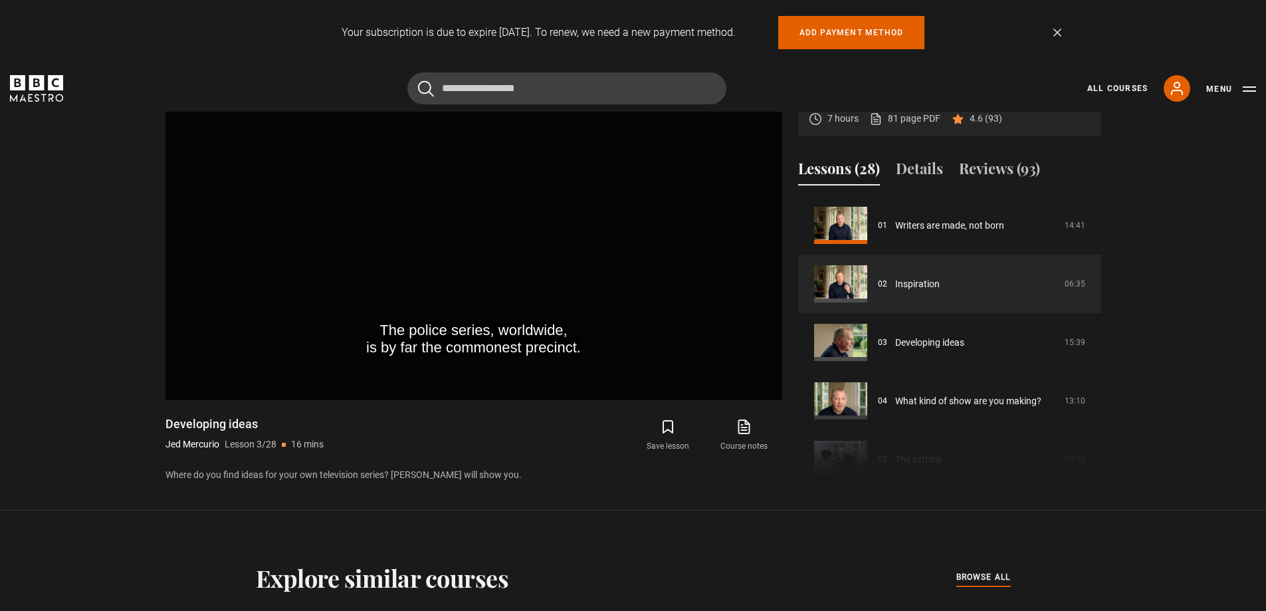 Image resolution: width=1266 pixels, height=611 pixels. What do you see at coordinates (382, 577) in the screenshot?
I see `h2: Explore similar courses` at bounding box center [382, 577].